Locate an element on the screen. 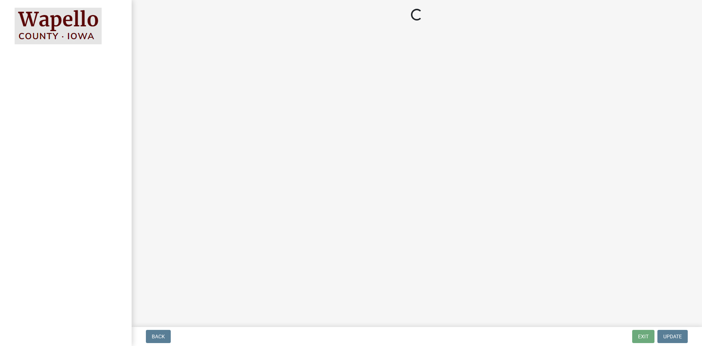 The width and height of the screenshot is (702, 346). img: Wapello County, Iowa is located at coordinates (58, 26).